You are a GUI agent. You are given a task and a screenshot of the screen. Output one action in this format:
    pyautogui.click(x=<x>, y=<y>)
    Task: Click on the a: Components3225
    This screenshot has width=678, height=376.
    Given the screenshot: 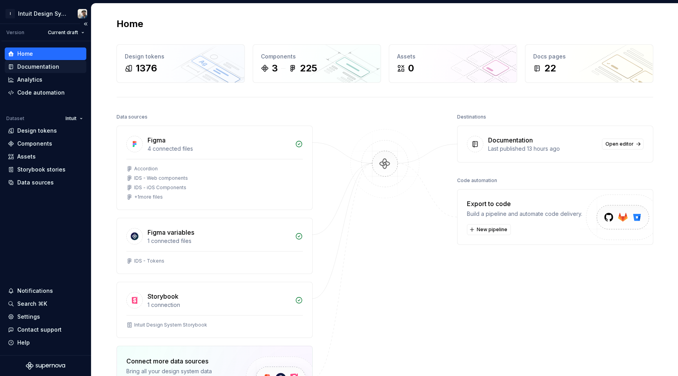 What is the action you would take?
    pyautogui.click(x=316, y=64)
    